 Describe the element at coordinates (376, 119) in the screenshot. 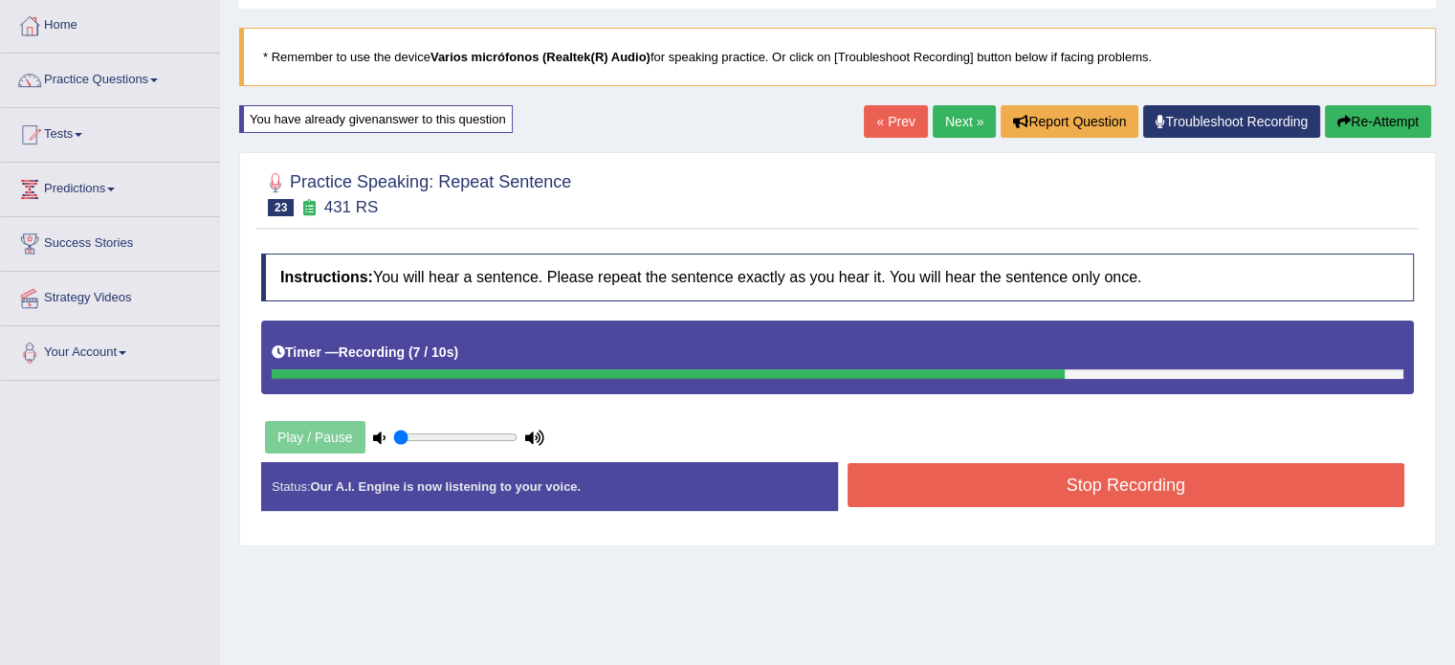

I see `div: You have already given answer to this question` at that location.